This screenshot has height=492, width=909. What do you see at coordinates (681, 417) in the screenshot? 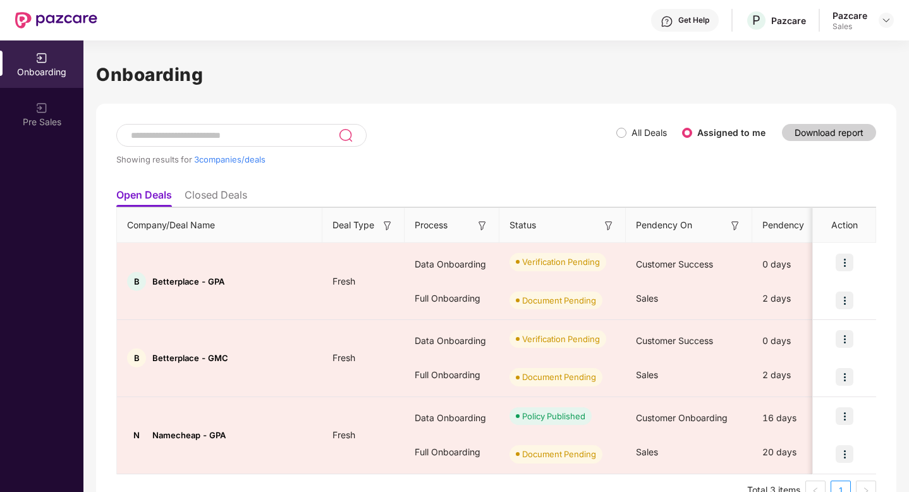
I see `span: Customer Onboarding` at bounding box center [681, 417].